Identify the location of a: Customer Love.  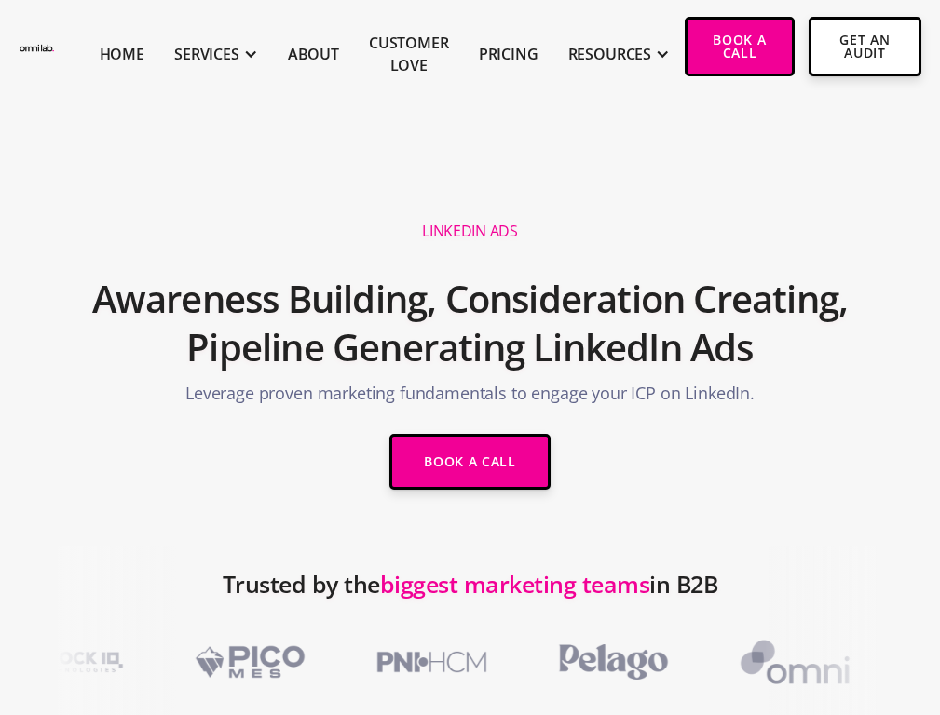
(409, 54).